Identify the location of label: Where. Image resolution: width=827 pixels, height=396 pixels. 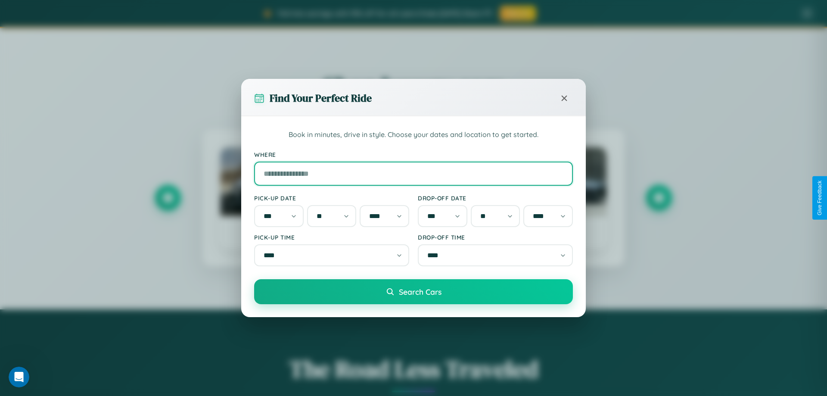
(413, 154).